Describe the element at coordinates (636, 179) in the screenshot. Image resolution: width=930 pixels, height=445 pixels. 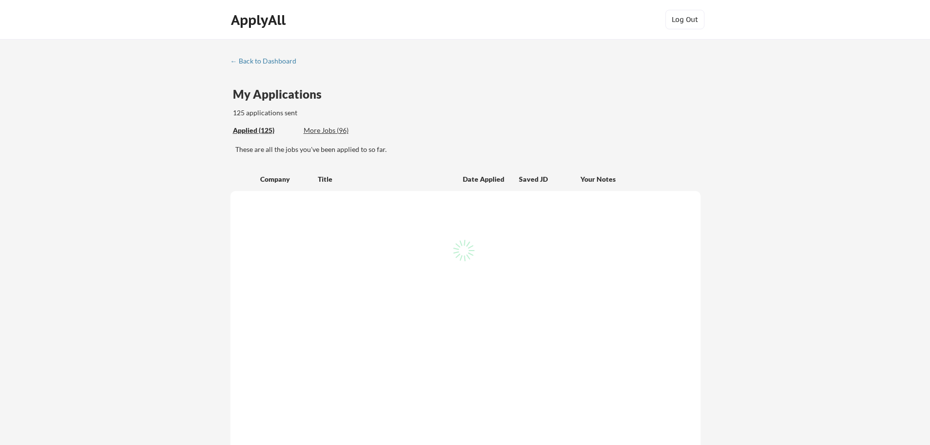
I see `div: Your Notes` at that location.